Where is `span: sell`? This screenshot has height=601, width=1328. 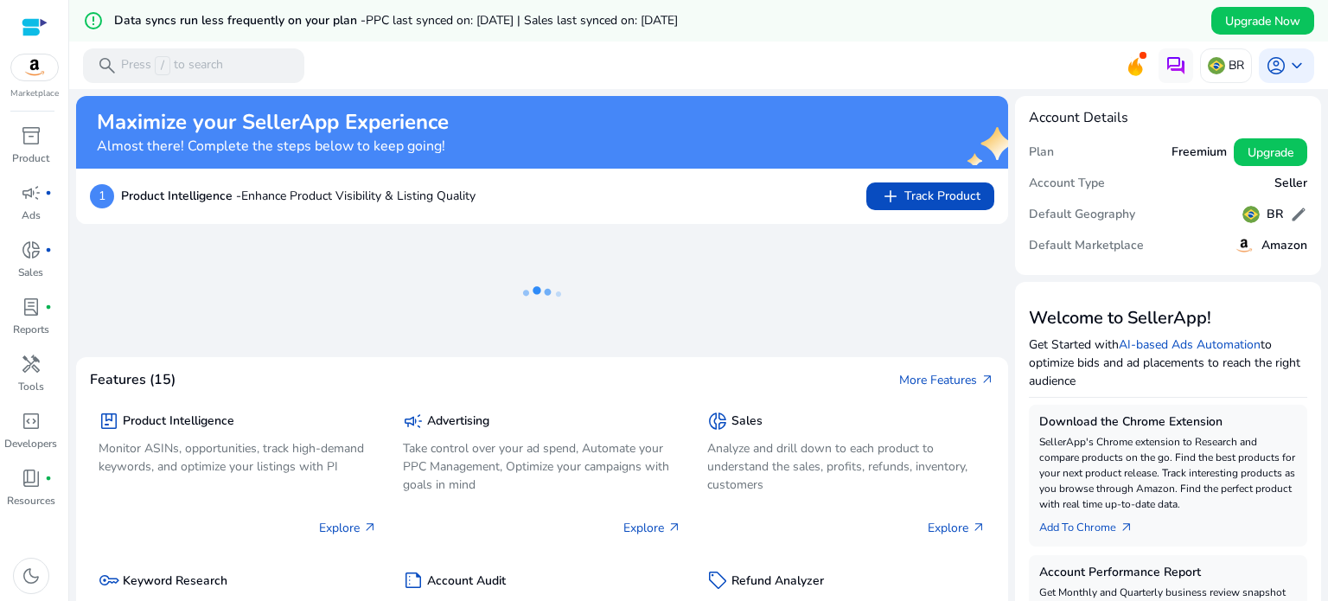
span: sell is located at coordinates (718, 580).